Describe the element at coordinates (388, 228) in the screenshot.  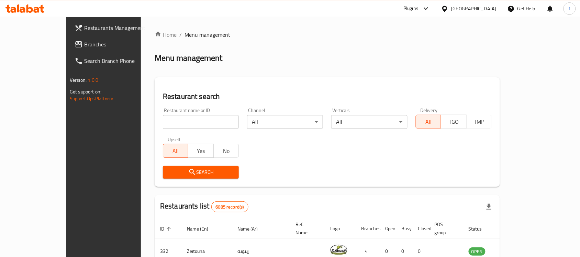
I see `th: Open` at that location.